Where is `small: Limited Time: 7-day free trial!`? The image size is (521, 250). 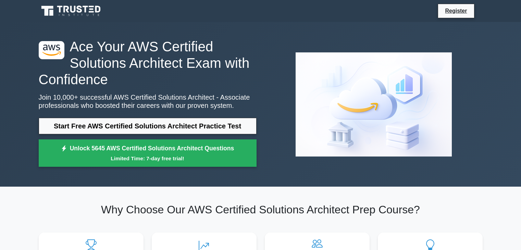
small: Limited Time: 7-day free trial! is located at coordinates (148, 158).